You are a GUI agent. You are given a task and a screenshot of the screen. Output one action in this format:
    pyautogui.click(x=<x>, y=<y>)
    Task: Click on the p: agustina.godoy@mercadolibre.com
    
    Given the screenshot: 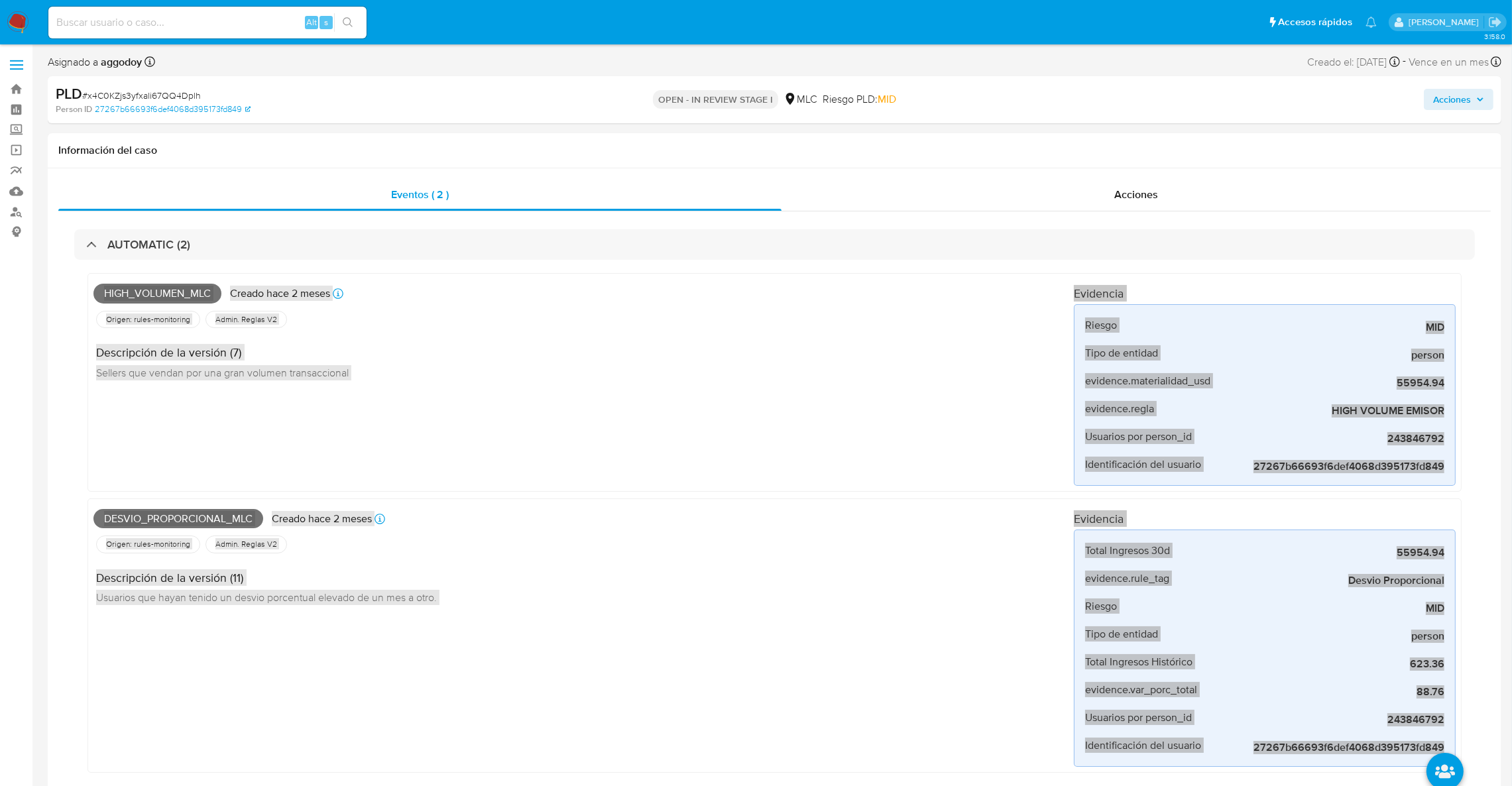 What is the action you would take?
    pyautogui.click(x=1445, y=22)
    